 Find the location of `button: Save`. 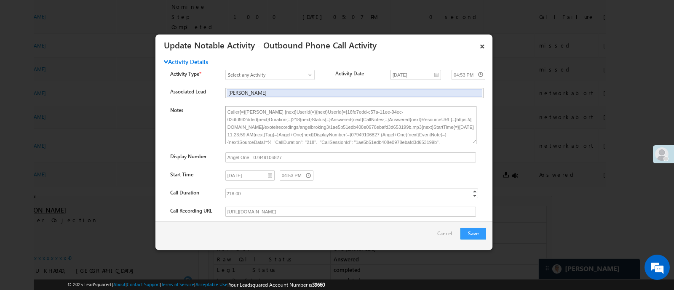

button: Save is located at coordinates (473, 234).